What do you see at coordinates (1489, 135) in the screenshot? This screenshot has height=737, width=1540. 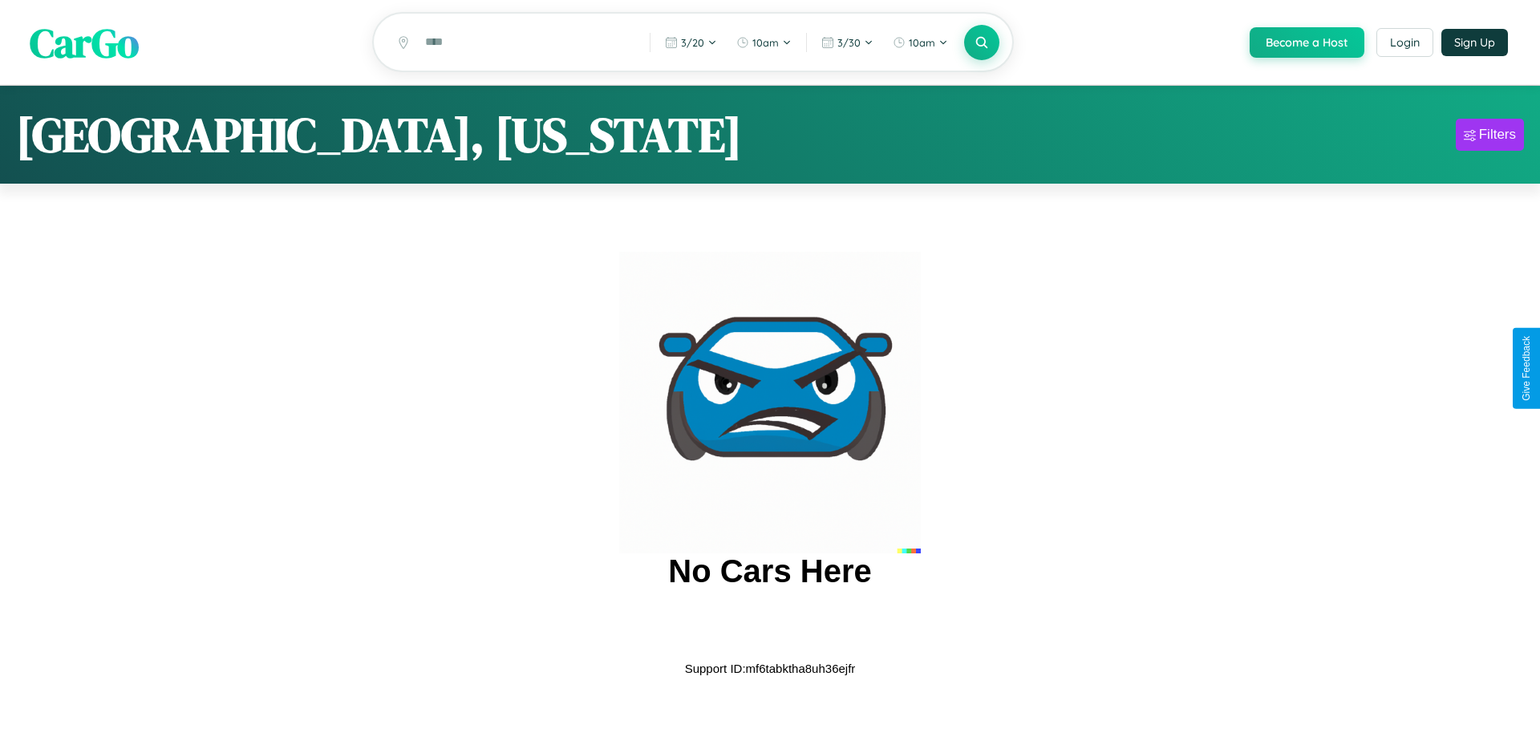 I see `button: Filters` at bounding box center [1489, 135].